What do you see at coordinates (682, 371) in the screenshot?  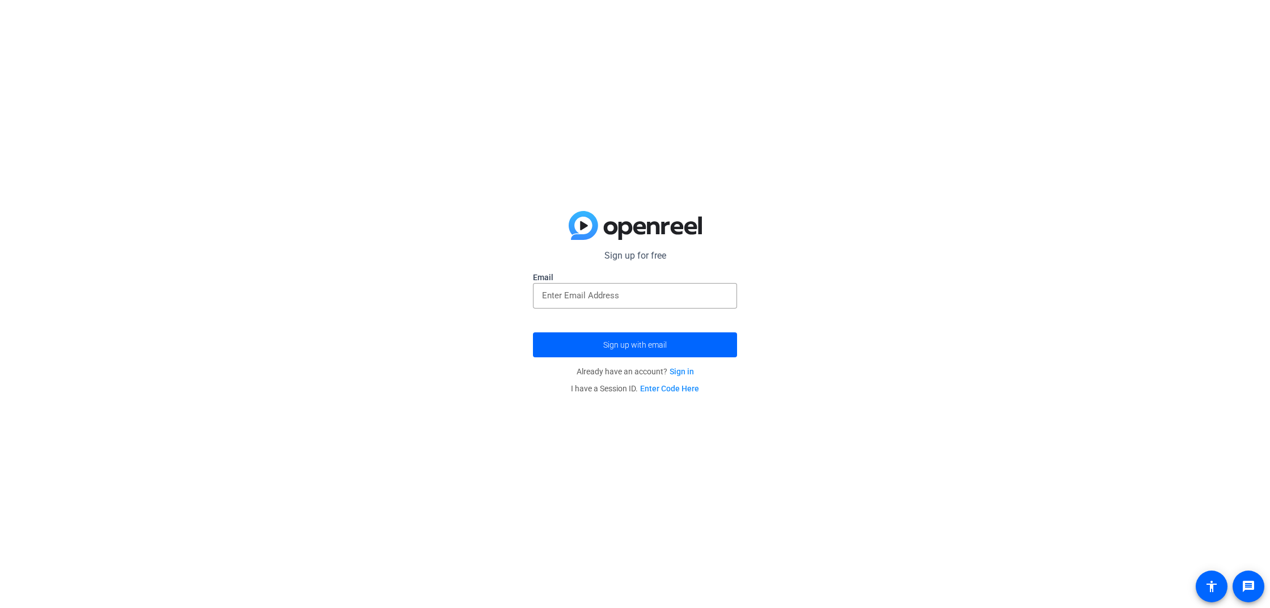 I see `a: Sign in` at bounding box center [682, 371].